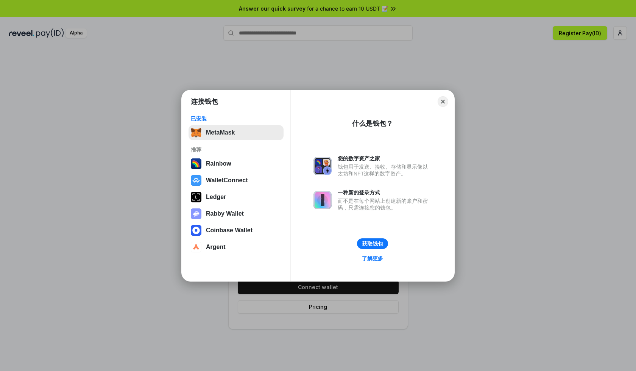  I want to click on div: 获取钱包, so click(373, 244).